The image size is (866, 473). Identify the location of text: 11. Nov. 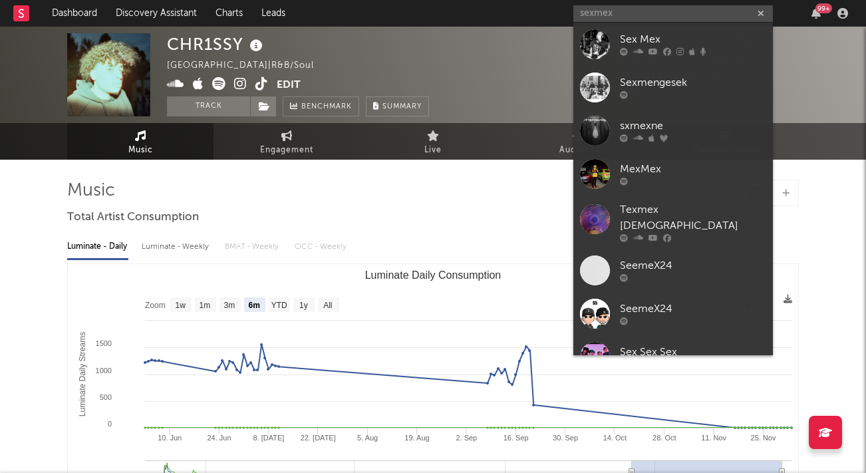
(713, 437).